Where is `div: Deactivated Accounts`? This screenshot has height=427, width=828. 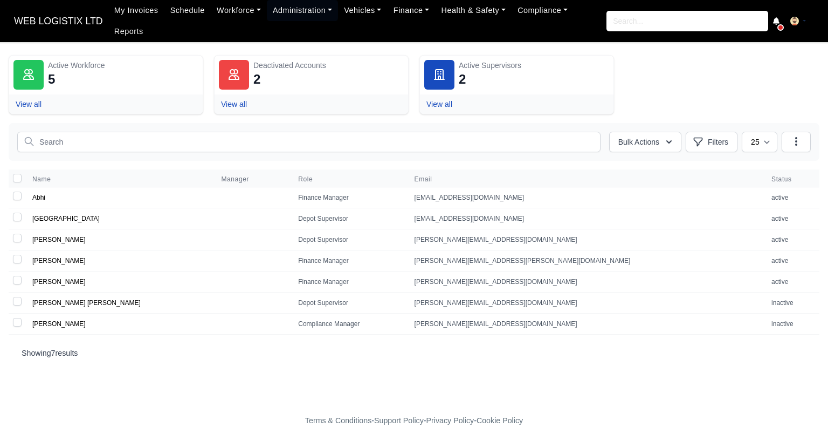
div: Deactivated Accounts is located at coordinates (328, 65).